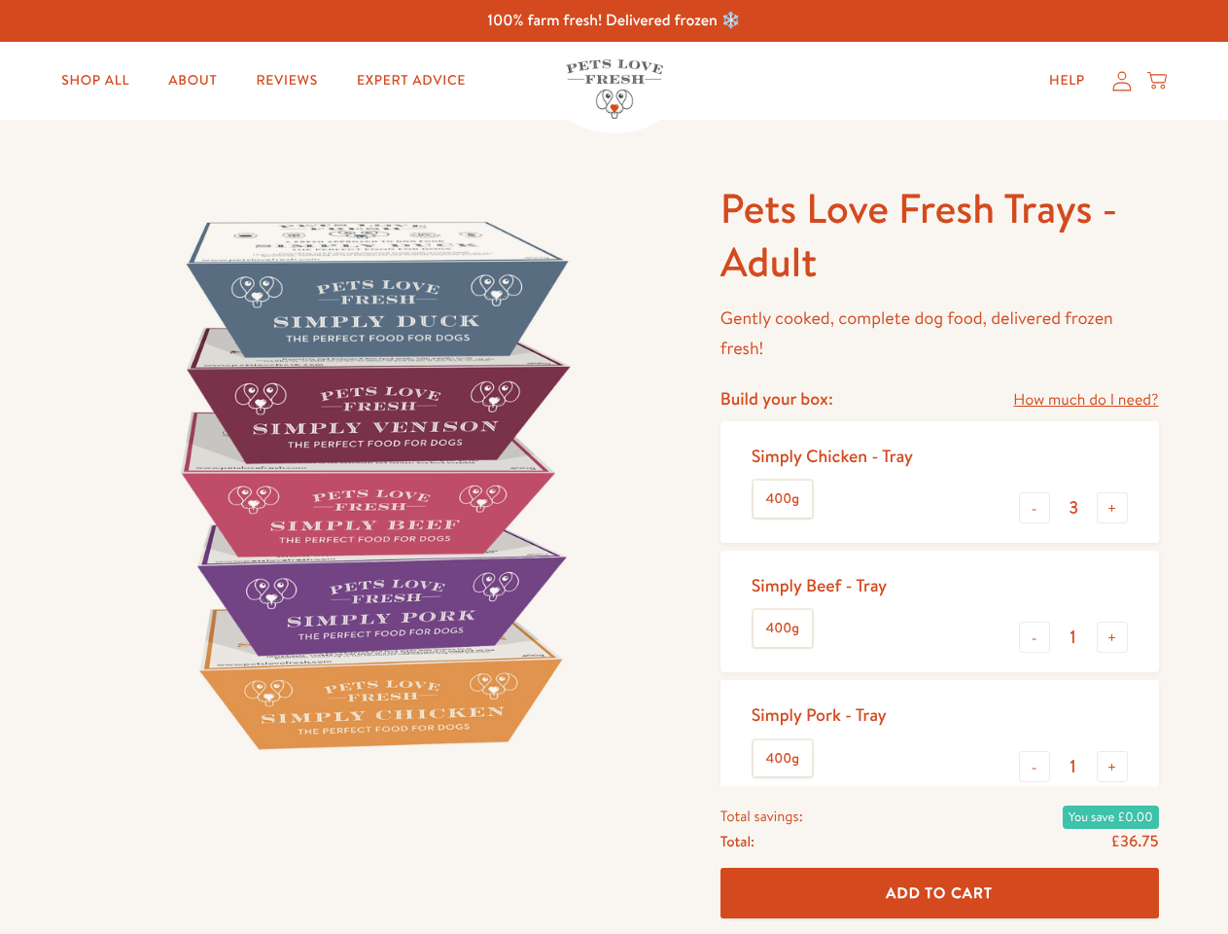 The height and width of the screenshot is (934, 1228). What do you see at coordinates (819, 584) in the screenshot?
I see `div: Simply Beef - Tray` at bounding box center [819, 584].